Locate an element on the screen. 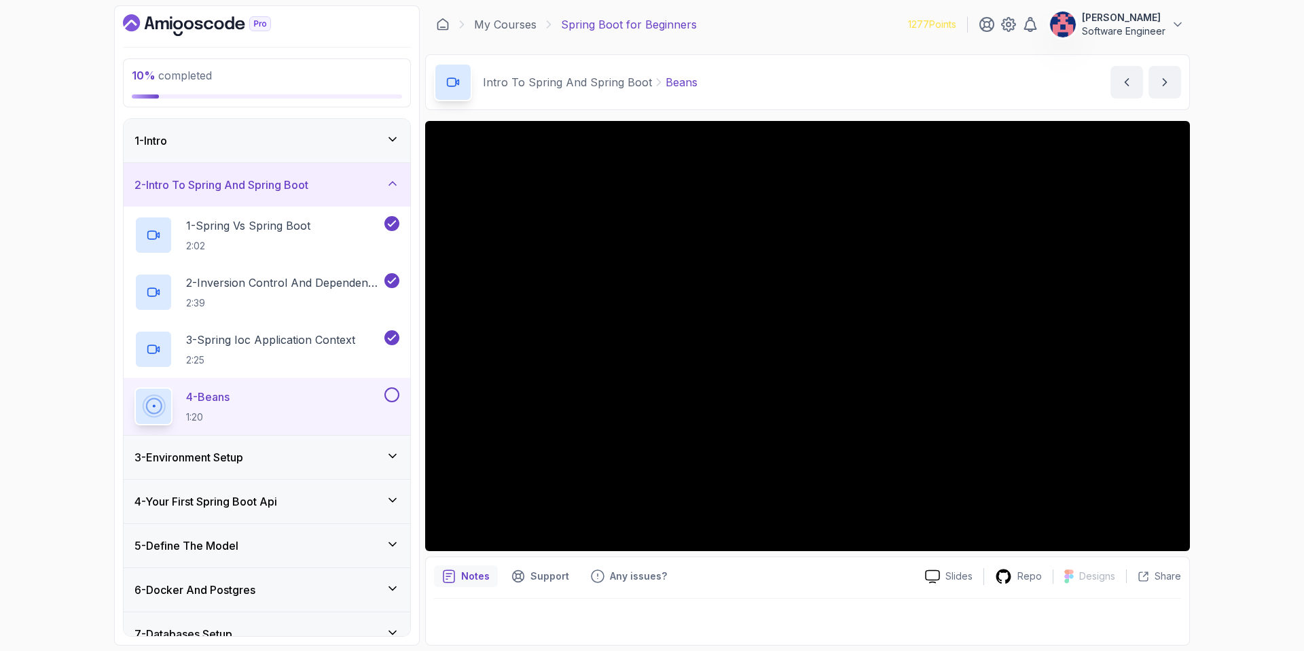 This screenshot has height=651, width=1304. button: 6-Docker And Postgres is located at coordinates (267, 589).